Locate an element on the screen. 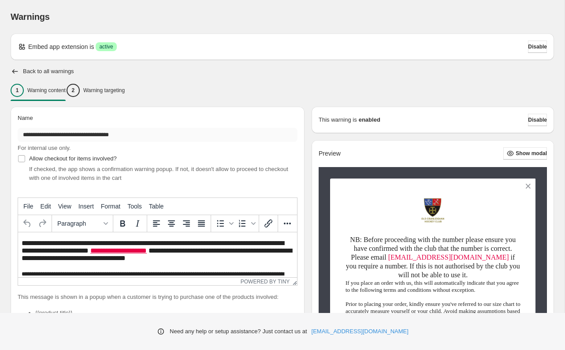 This screenshot has height=350, width=565. span: Format is located at coordinates (111, 206).